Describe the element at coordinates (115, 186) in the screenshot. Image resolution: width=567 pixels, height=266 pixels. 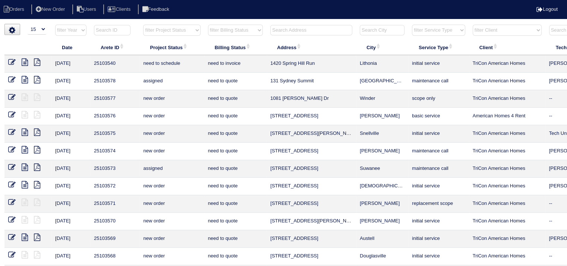
I see `td: 25103572` at that location.